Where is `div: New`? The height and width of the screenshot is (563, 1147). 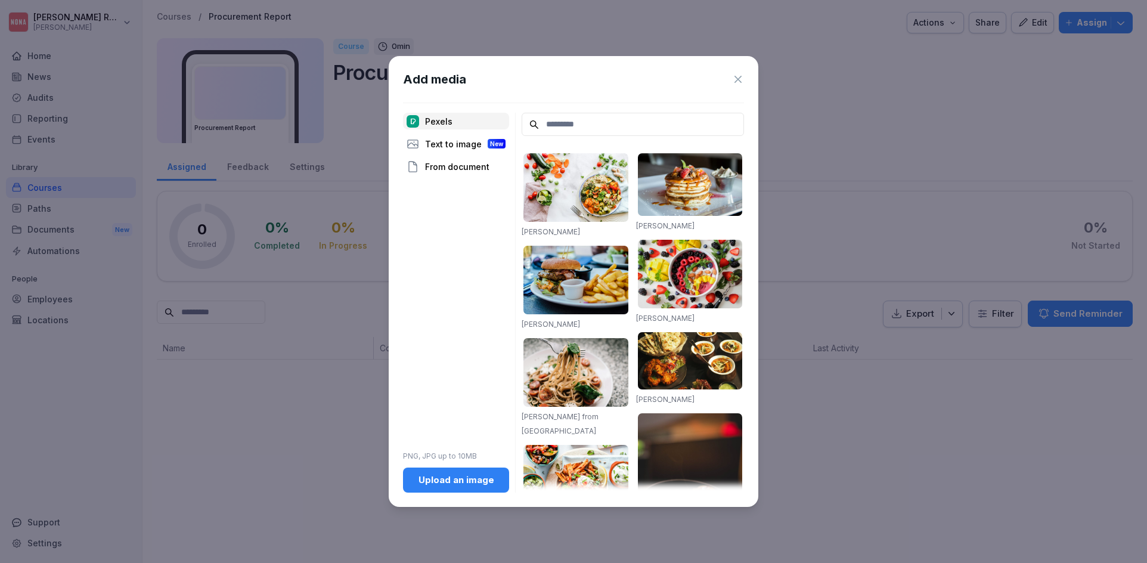 div: New is located at coordinates (497, 144).